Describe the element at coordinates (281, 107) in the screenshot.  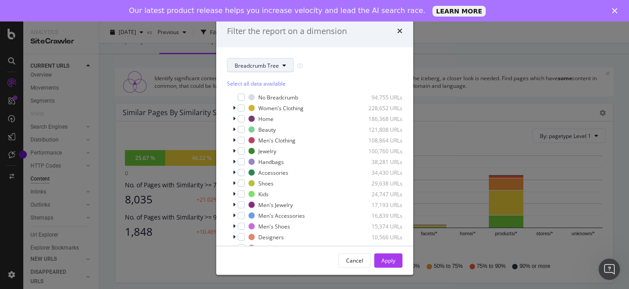
I see `div: Women's Clothing` at that location.